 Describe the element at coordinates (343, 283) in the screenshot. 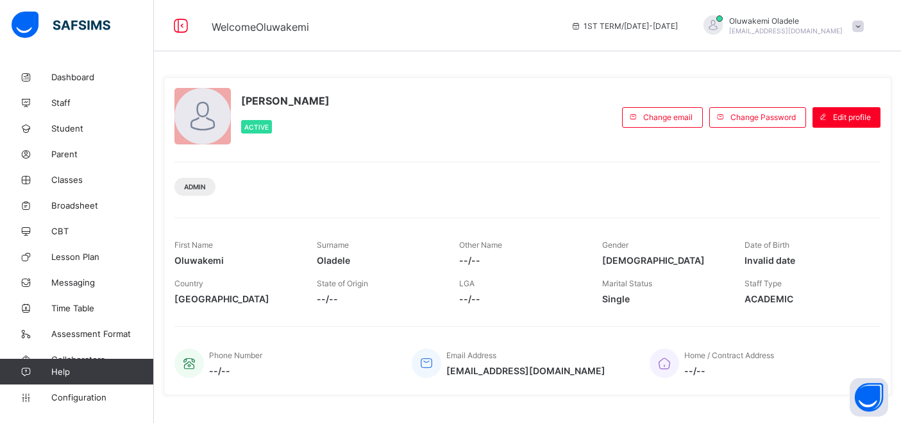

I see `span: State of Origin` at that location.